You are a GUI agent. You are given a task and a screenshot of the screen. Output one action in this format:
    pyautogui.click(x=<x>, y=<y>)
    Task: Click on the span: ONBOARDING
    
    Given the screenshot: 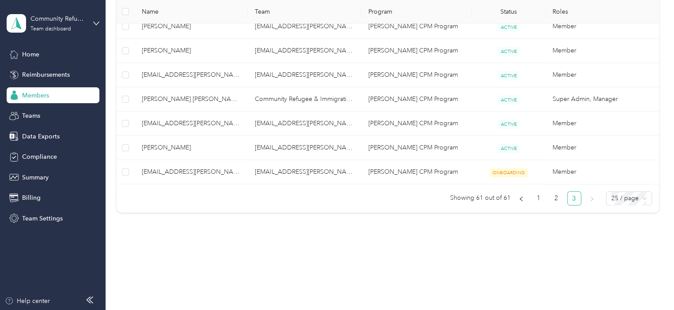 What is the action you would take?
    pyautogui.click(x=508, y=173)
    